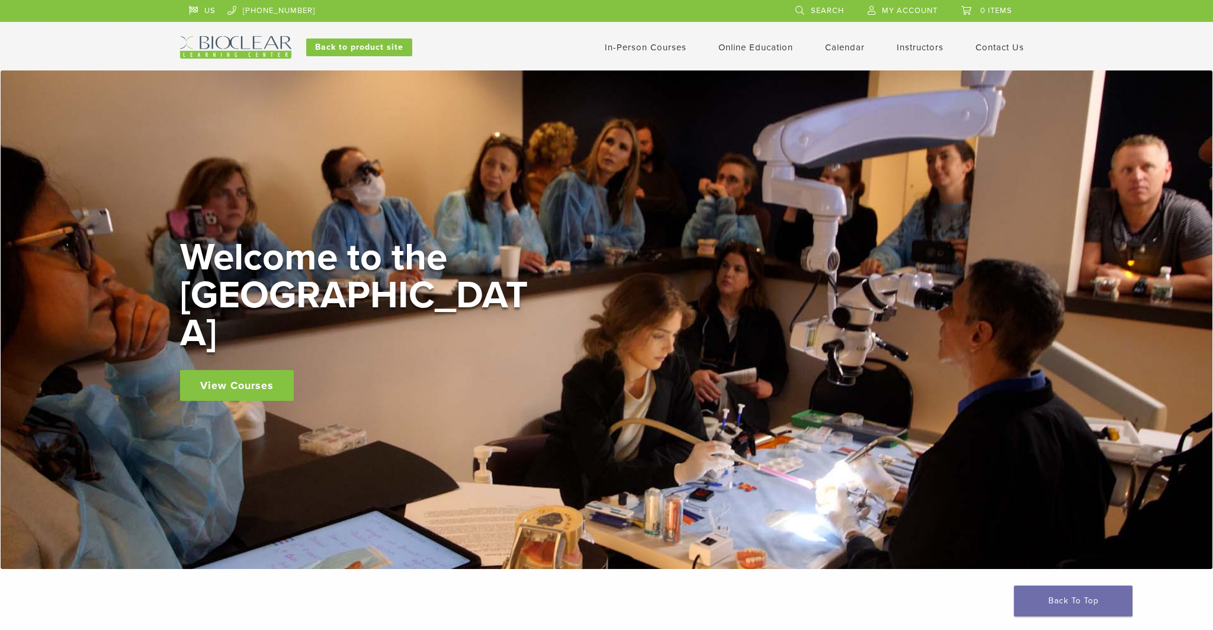 This screenshot has width=1213, height=630. Describe the element at coordinates (1000, 47) in the screenshot. I see `a: Contact Us` at that location.